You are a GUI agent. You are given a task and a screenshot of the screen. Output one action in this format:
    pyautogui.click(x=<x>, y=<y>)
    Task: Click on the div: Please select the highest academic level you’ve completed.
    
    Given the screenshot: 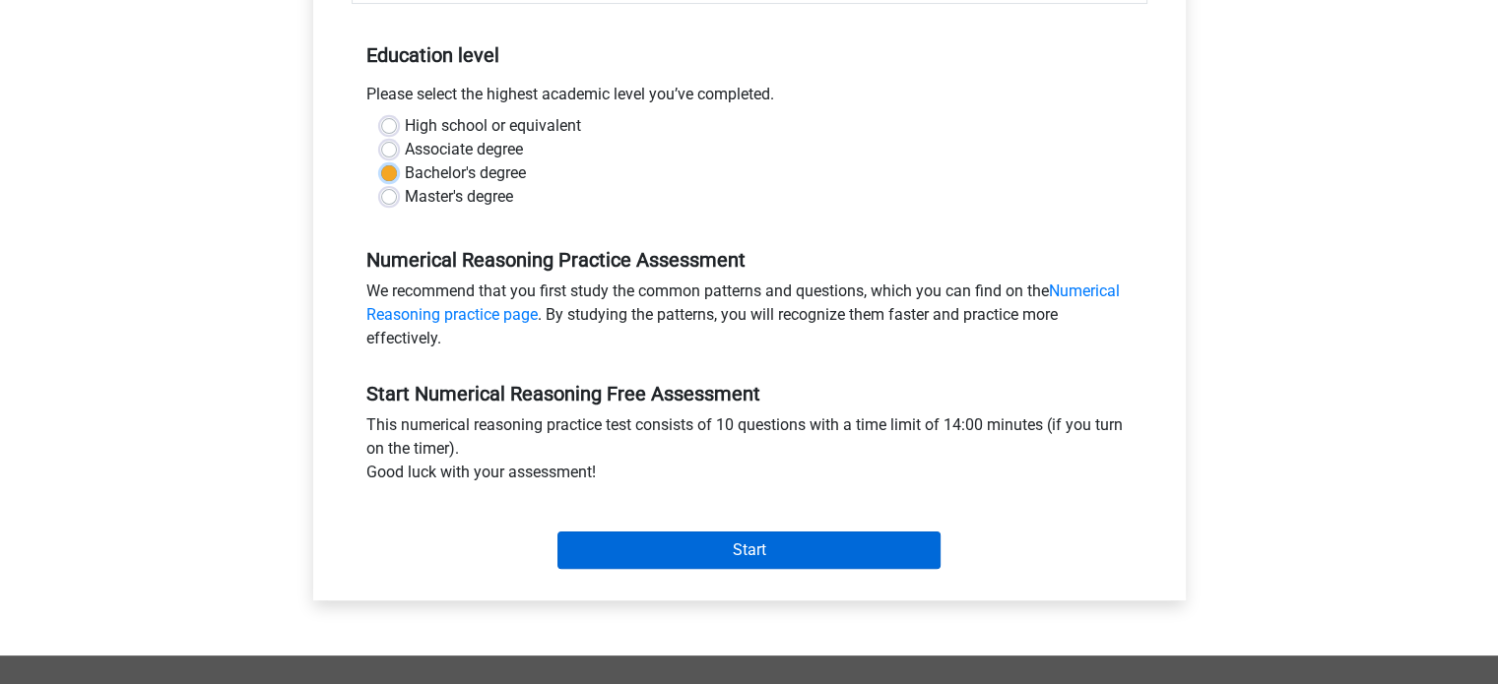 What is the action you would take?
    pyautogui.click(x=749, y=98)
    